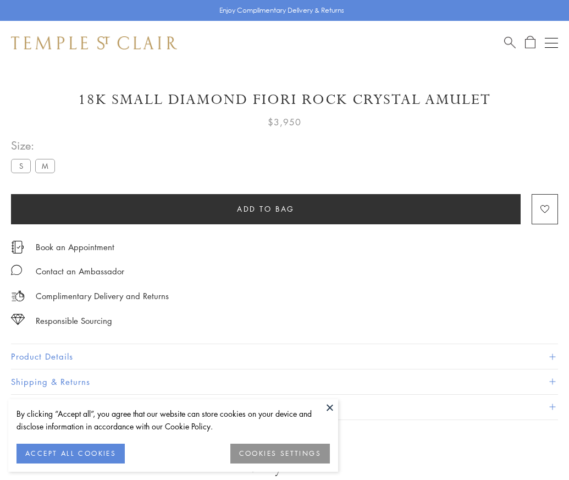 Image resolution: width=569 pixels, height=480 pixels. I want to click on span: Size:, so click(35, 145).